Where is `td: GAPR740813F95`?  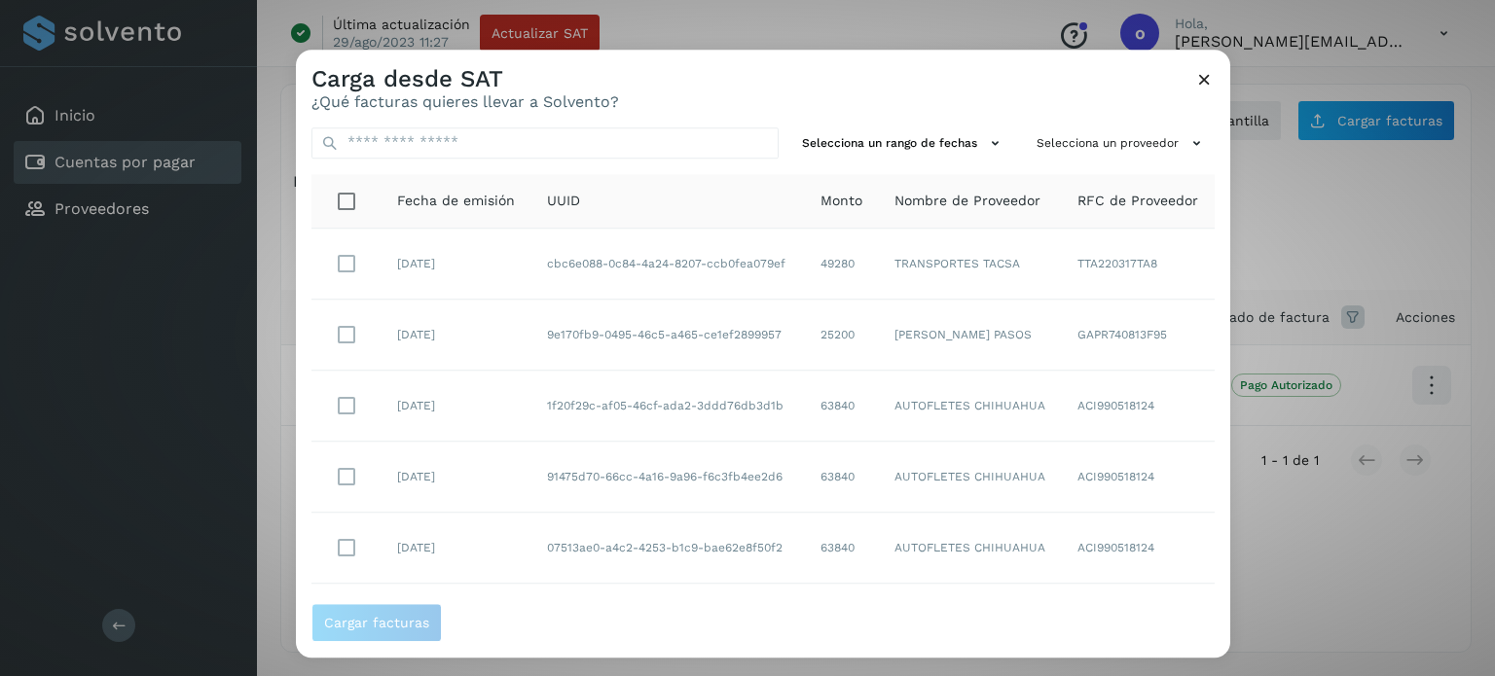
td: GAPR740813F95 is located at coordinates (1138, 336).